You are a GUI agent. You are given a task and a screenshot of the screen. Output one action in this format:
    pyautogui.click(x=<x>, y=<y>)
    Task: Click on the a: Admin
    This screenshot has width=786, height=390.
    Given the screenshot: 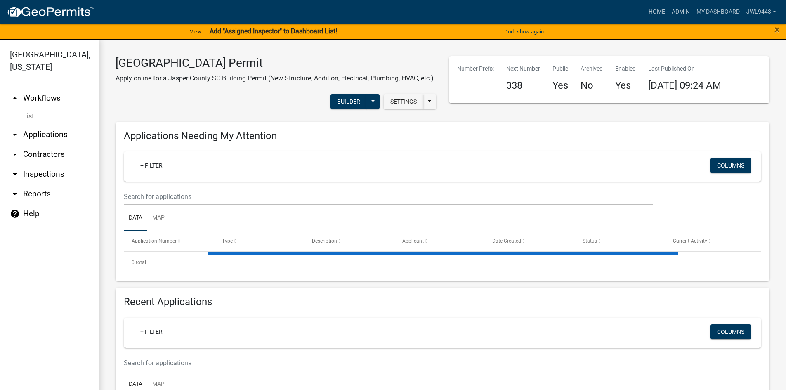 What is the action you would take?
    pyautogui.click(x=681, y=12)
    